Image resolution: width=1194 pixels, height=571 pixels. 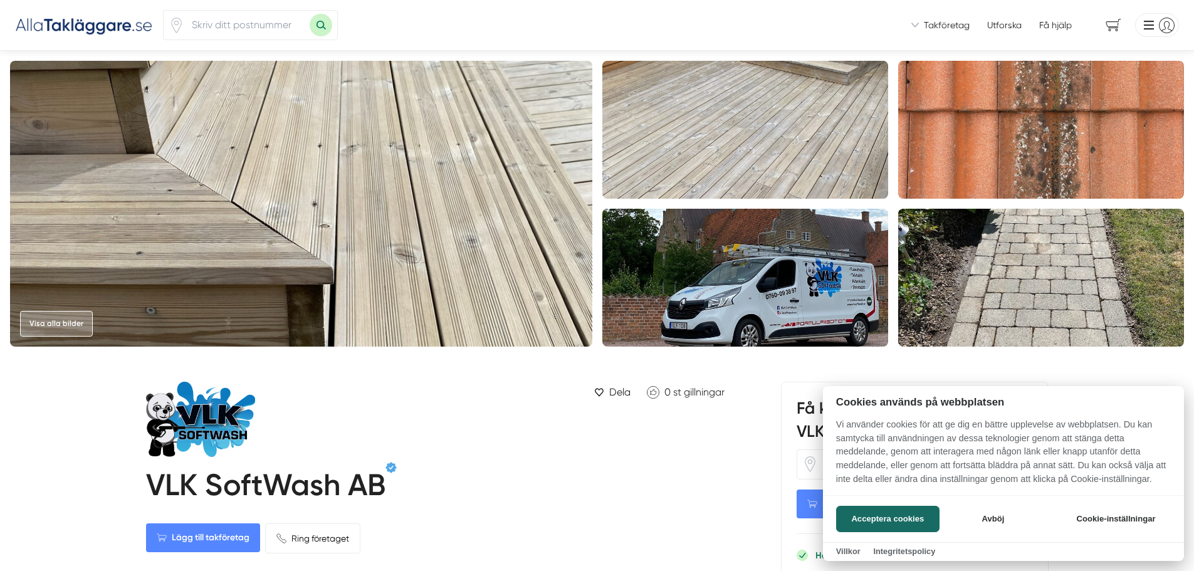 What do you see at coordinates (848, 551) in the screenshot?
I see `a: Villkor` at bounding box center [848, 551].